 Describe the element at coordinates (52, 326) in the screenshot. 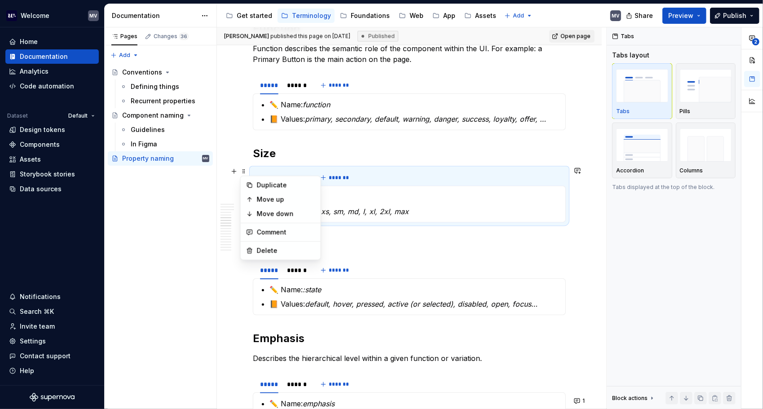

I see `a: Invite team` at that location.